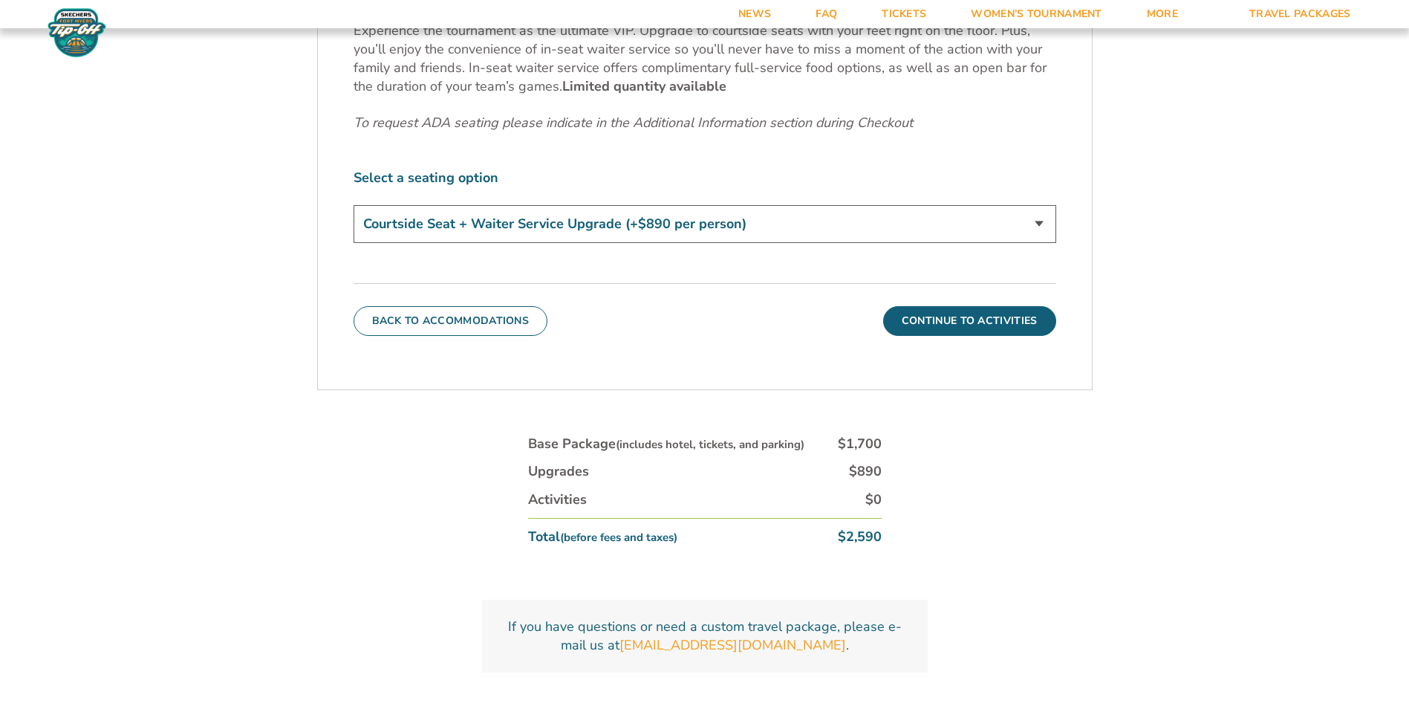 The height and width of the screenshot is (709, 1409). I want to click on small: (before fees and taxes), so click(619, 537).